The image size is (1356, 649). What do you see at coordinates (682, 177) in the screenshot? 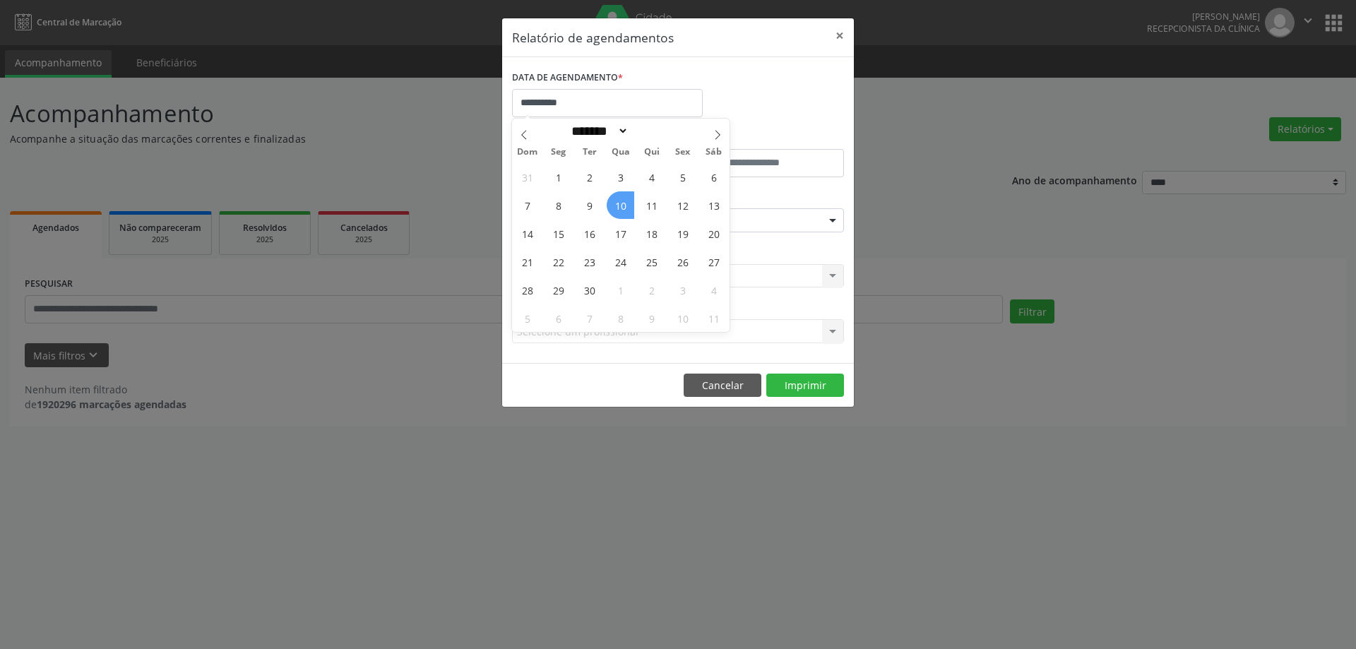
I see `span: Setembro 5, 2025` at bounding box center [682, 177].